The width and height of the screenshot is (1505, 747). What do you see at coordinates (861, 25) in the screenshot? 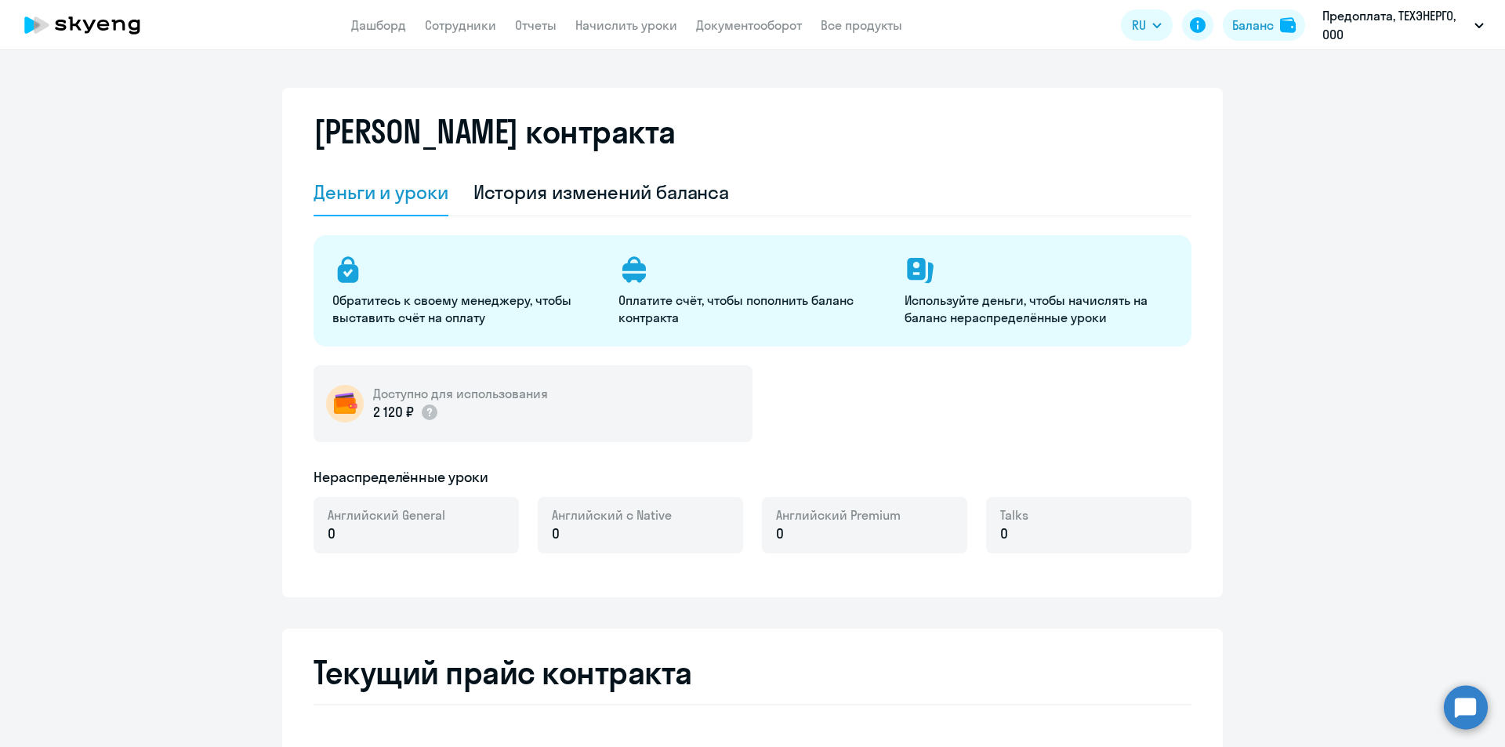
I see `a: Все продукты` at bounding box center [861, 25].